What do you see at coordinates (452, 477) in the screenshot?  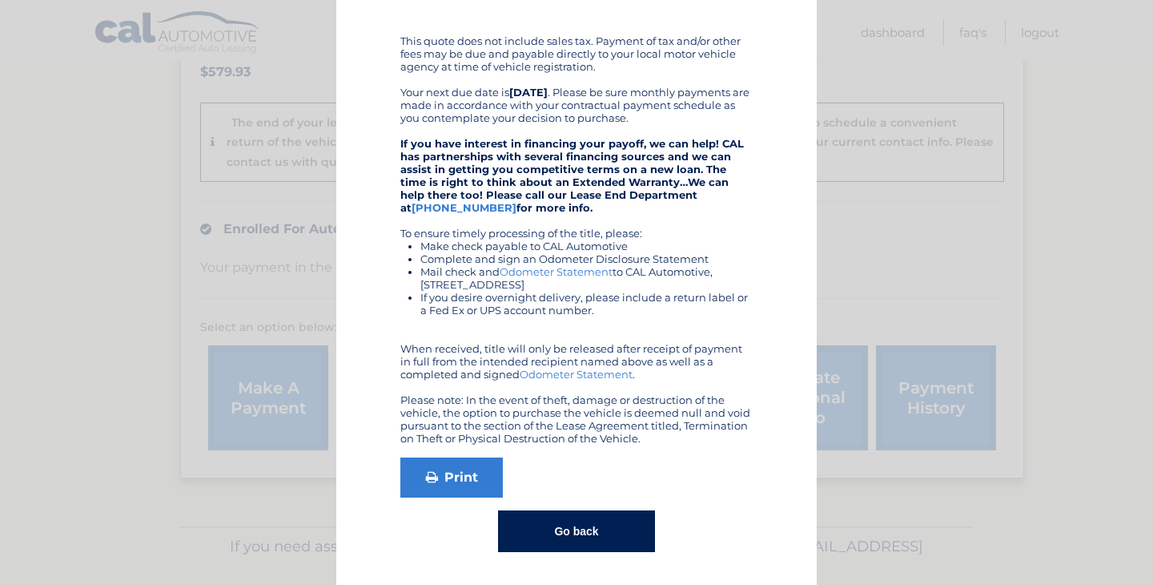 I see `a: Print` at bounding box center [452, 477].